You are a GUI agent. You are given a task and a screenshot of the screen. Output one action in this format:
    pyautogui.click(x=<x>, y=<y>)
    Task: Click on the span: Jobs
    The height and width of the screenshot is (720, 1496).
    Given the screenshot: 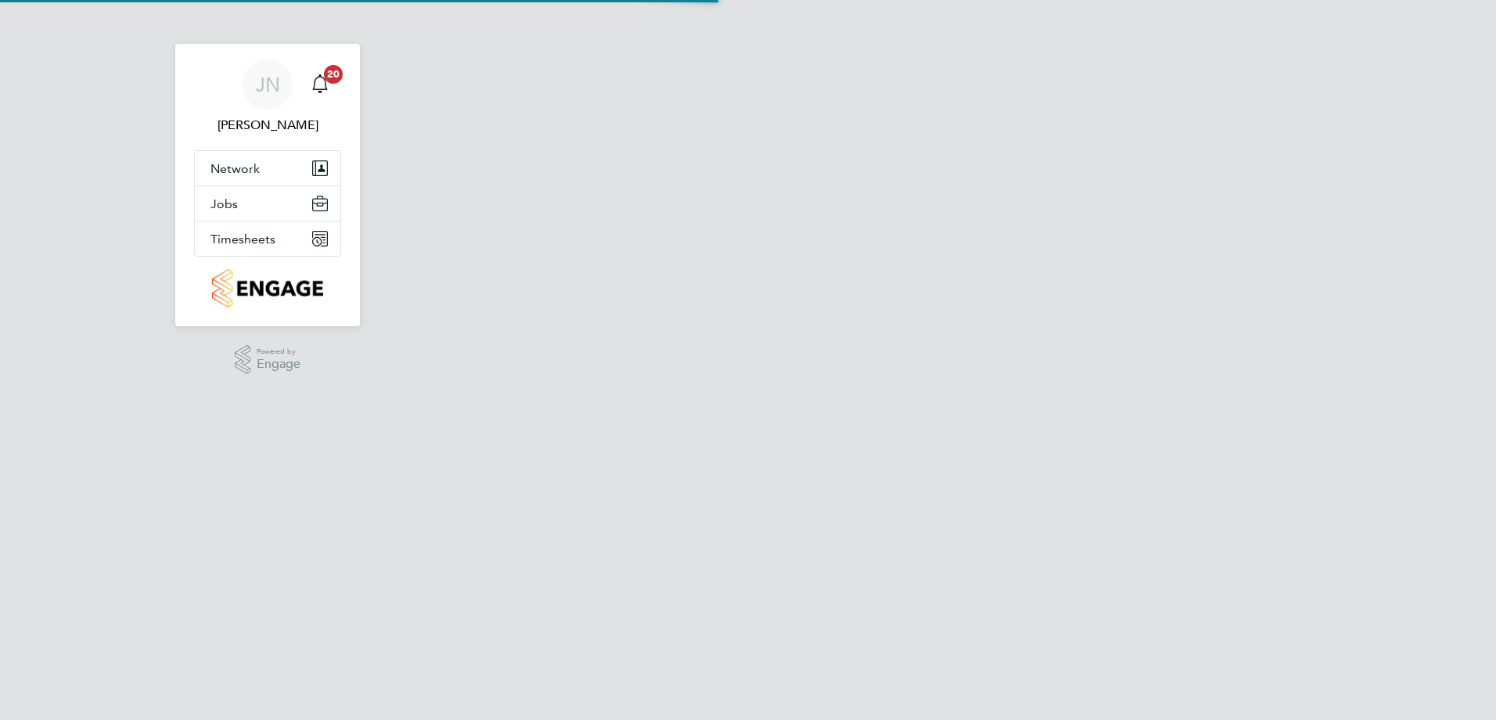 What is the action you would take?
    pyautogui.click(x=224, y=203)
    